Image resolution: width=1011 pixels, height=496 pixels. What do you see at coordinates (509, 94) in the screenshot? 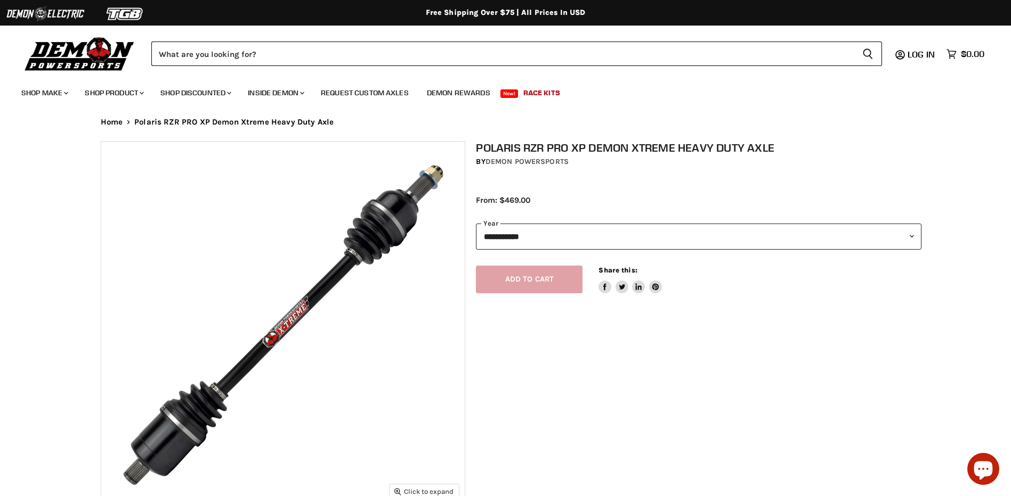
I see `span: New!` at bounding box center [509, 94].